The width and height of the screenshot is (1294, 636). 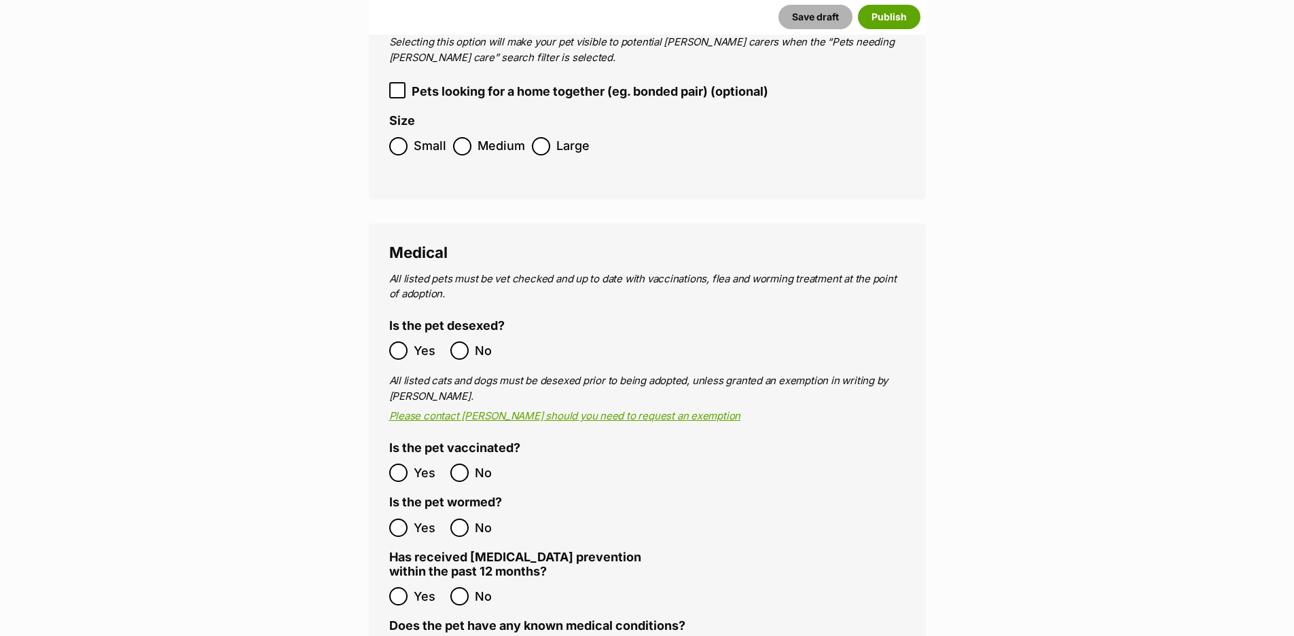 What do you see at coordinates (447, 326) in the screenshot?
I see `label: Is the pet desexed?` at bounding box center [447, 326].